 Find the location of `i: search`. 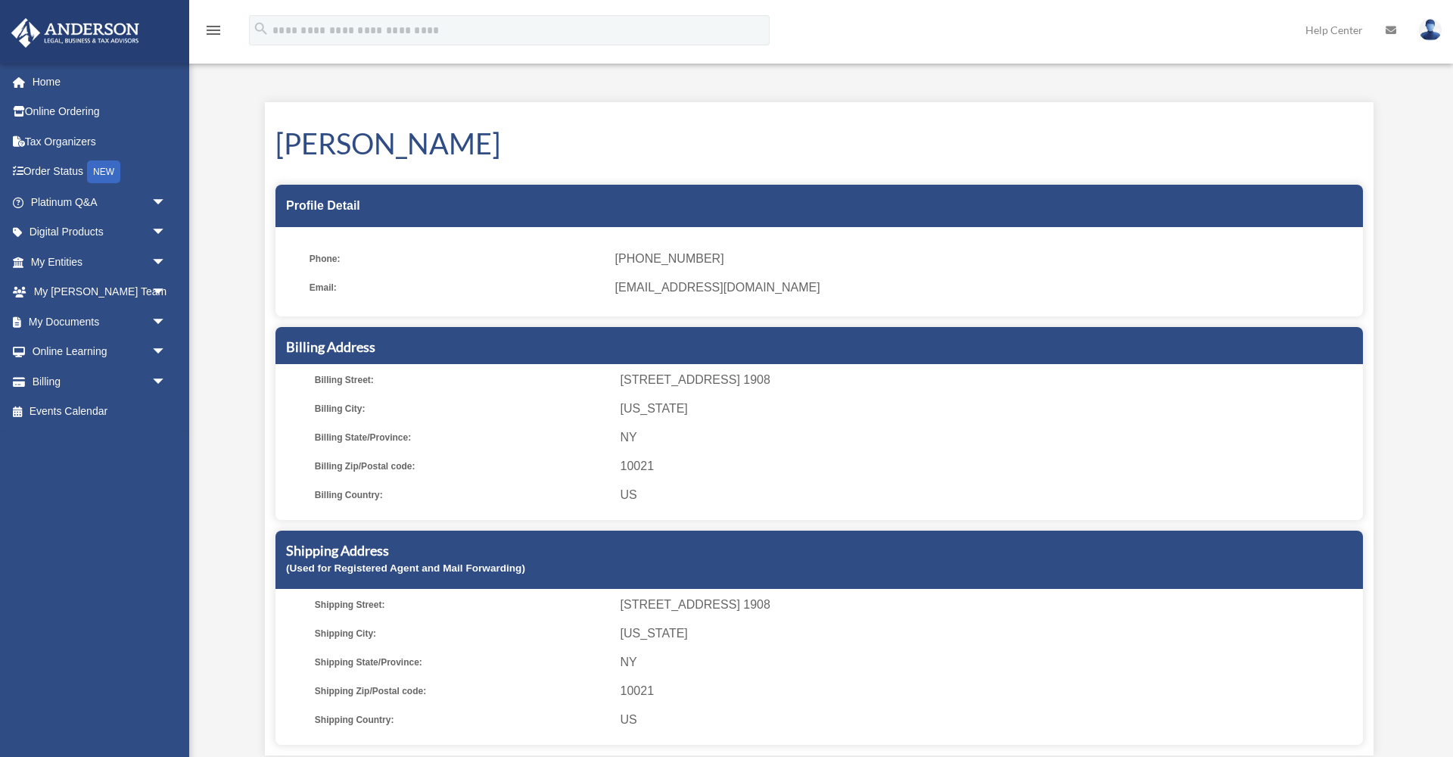

i: search is located at coordinates (261, 29).